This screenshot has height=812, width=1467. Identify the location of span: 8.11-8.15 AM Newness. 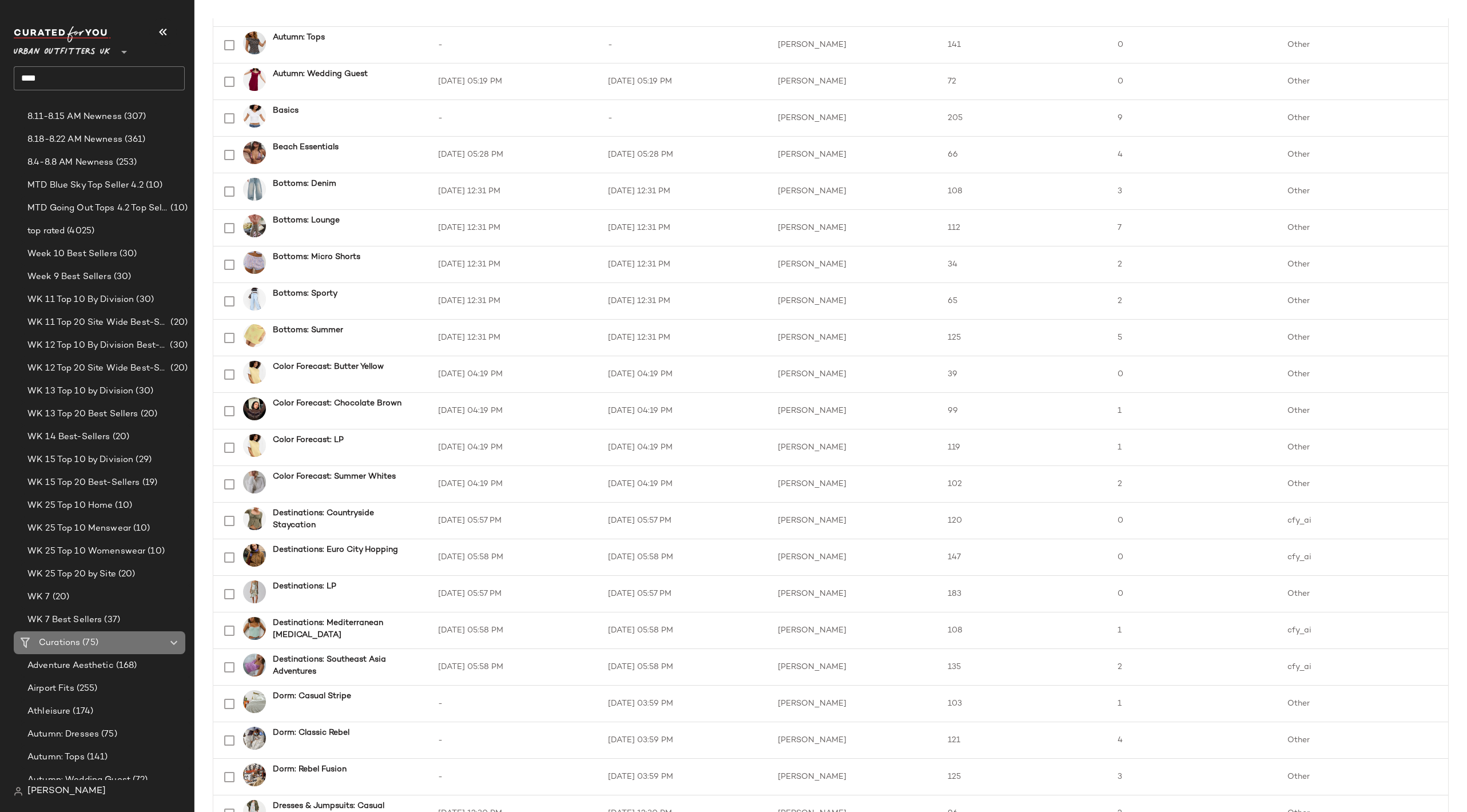
(75, 117).